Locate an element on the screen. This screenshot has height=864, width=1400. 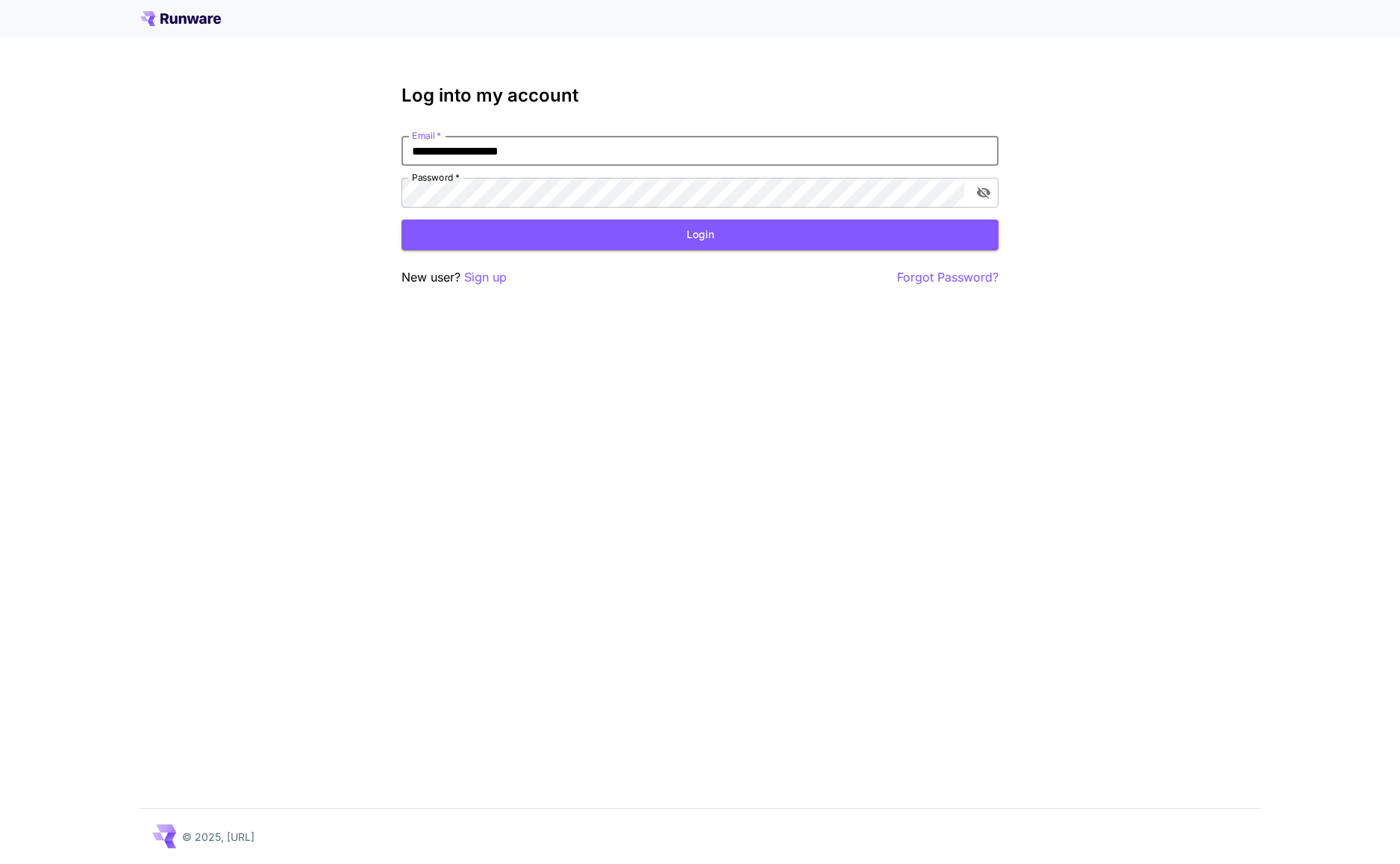
button: Sign up is located at coordinates (485, 277).